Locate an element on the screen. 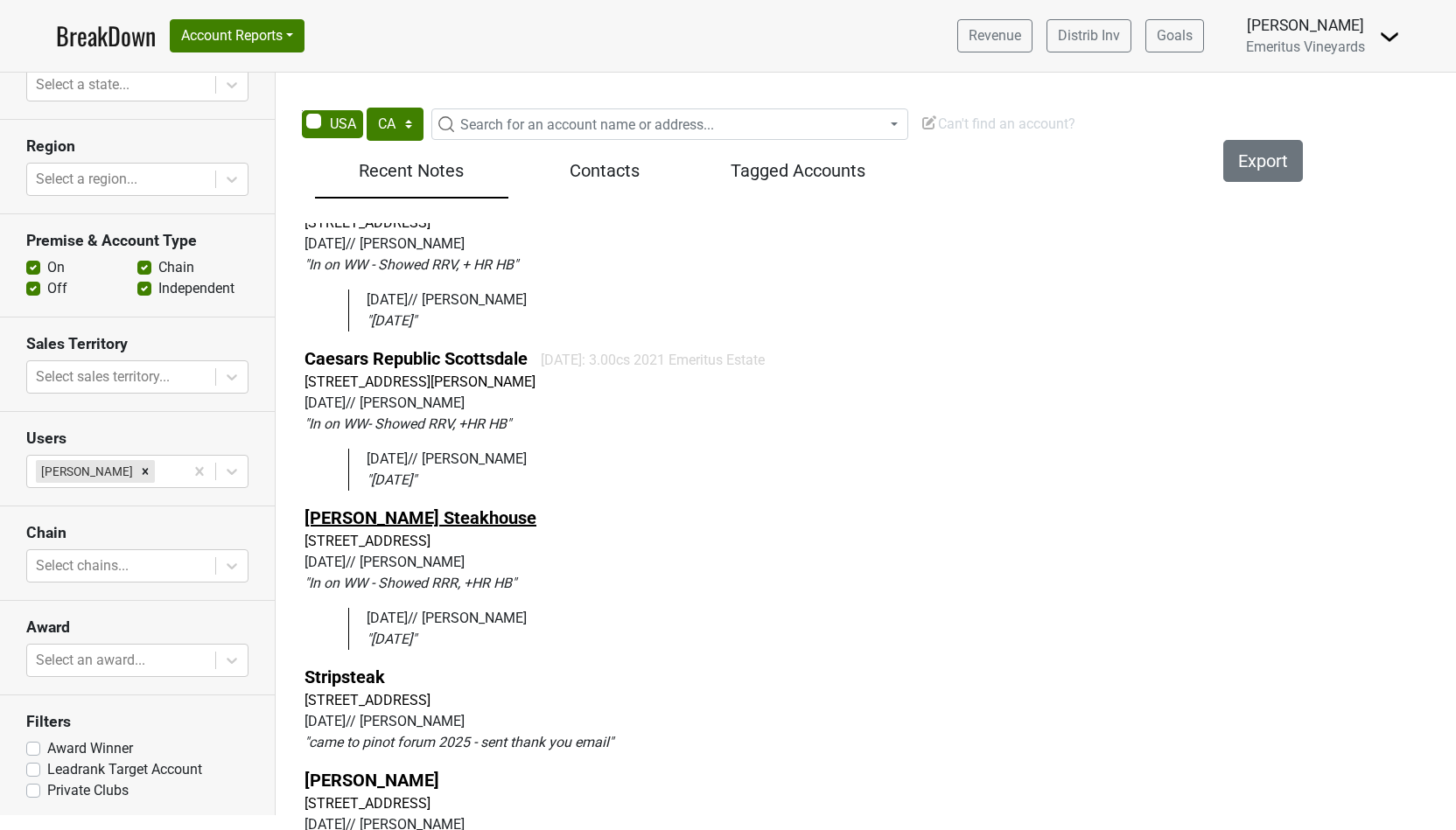 Image resolution: width=1456 pixels, height=830 pixels. em: " In on WW - Showed RRR, +HR HB " is located at coordinates (410, 583).